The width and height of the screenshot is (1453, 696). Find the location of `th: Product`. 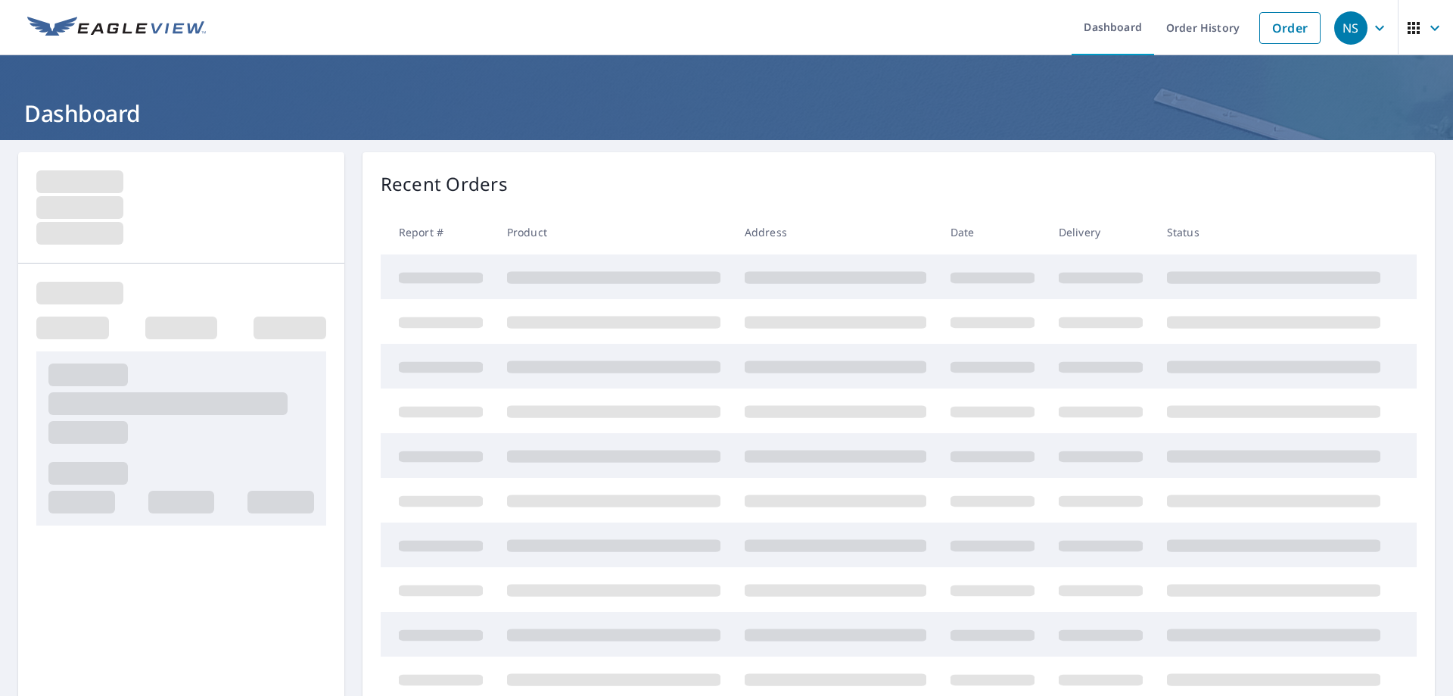

th: Product is located at coordinates (614, 232).